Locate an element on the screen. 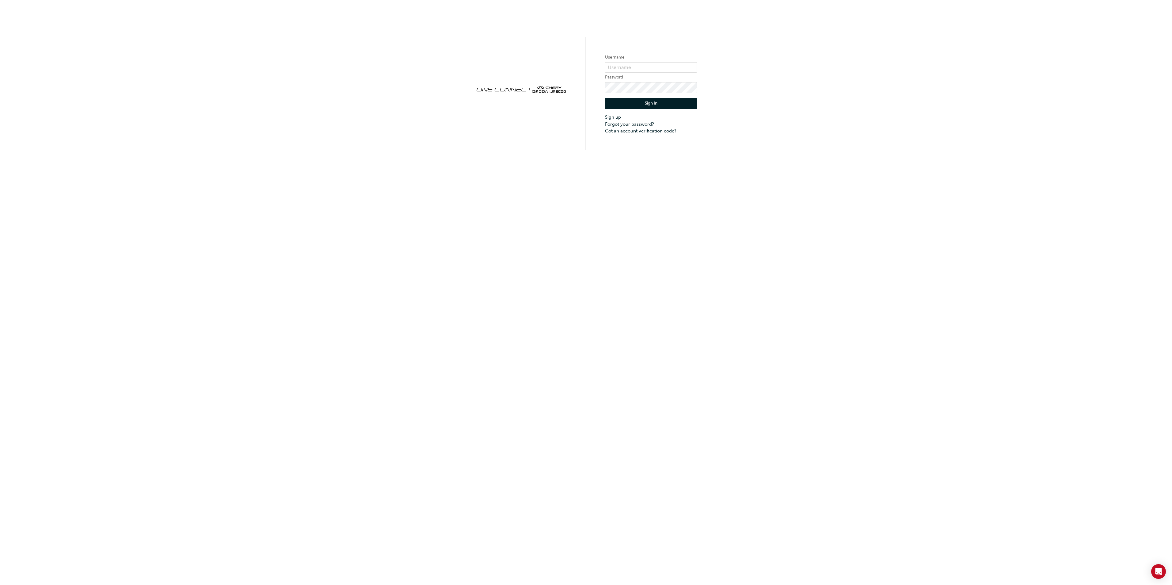 The height and width of the screenshot is (585, 1172). label: Username is located at coordinates (651, 57).